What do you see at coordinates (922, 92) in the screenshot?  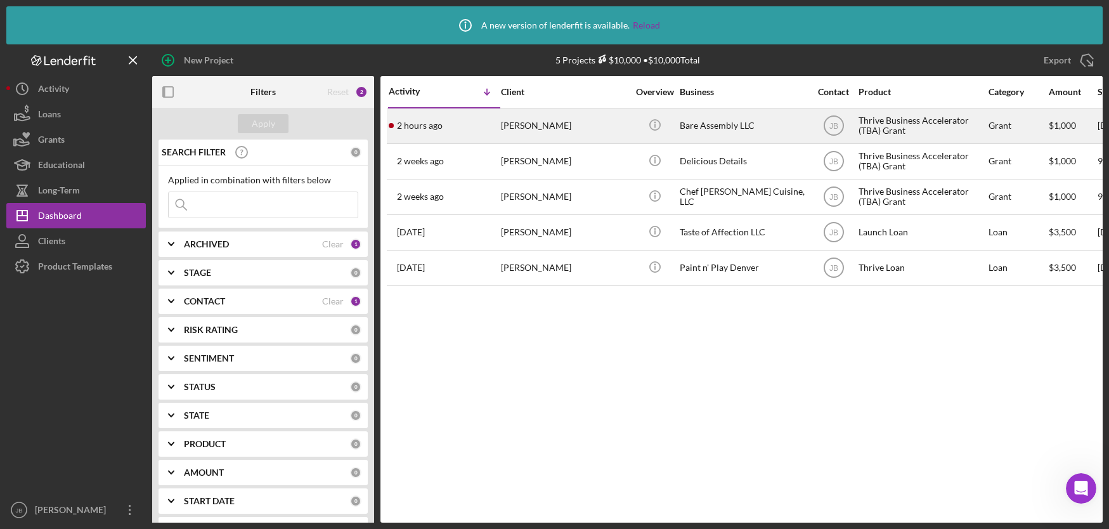 I see `div: Product` at bounding box center [922, 92].